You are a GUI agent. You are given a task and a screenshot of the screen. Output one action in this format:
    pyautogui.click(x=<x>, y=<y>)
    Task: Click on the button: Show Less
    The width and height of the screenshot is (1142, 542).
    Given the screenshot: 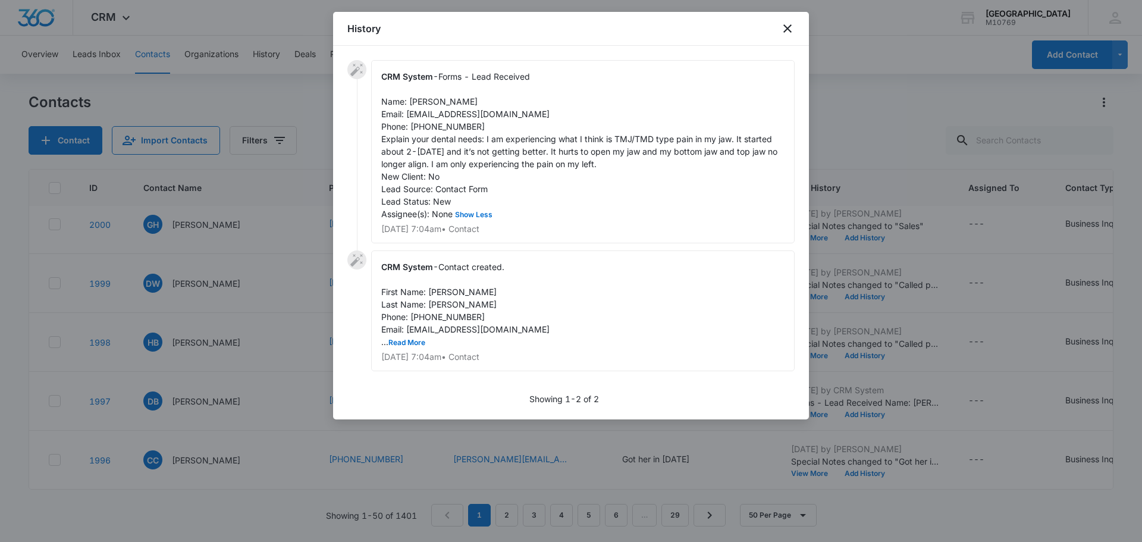 What is the action you would take?
    pyautogui.click(x=473, y=215)
    